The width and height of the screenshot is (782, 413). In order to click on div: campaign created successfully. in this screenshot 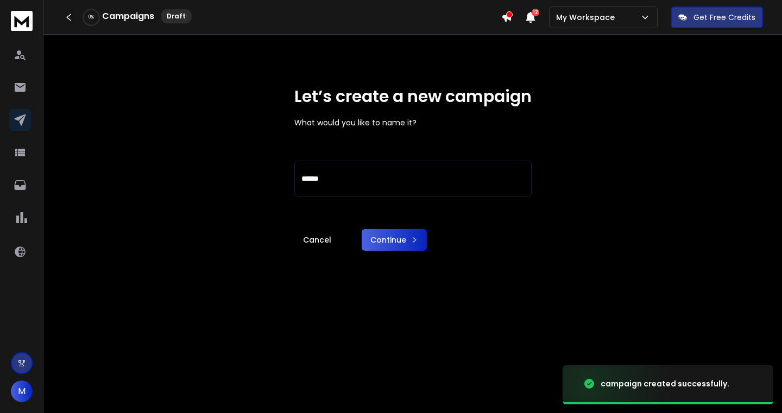, I will do `click(664, 384)`.